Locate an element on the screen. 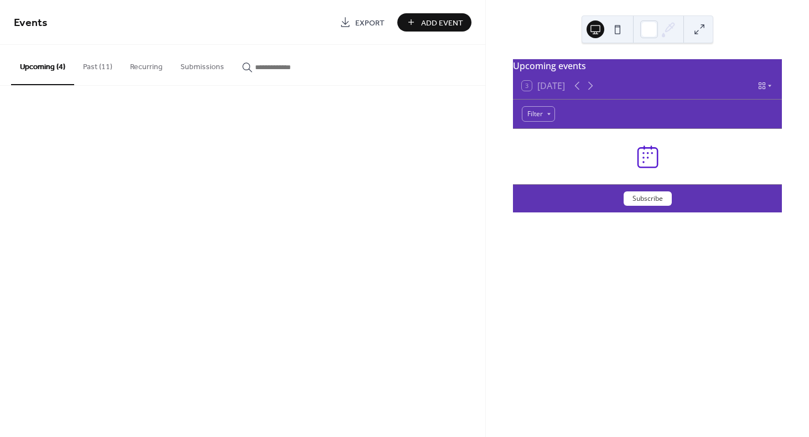 The image size is (809, 437). span: Add Event is located at coordinates (442, 23).